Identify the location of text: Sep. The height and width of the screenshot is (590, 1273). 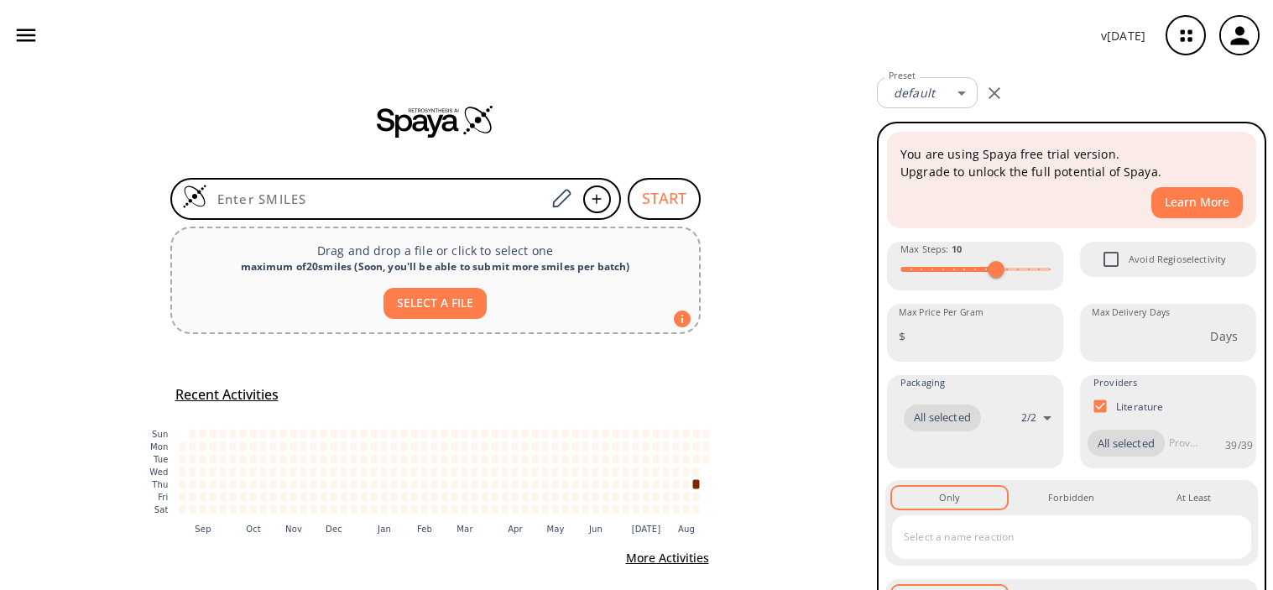
(202, 528).